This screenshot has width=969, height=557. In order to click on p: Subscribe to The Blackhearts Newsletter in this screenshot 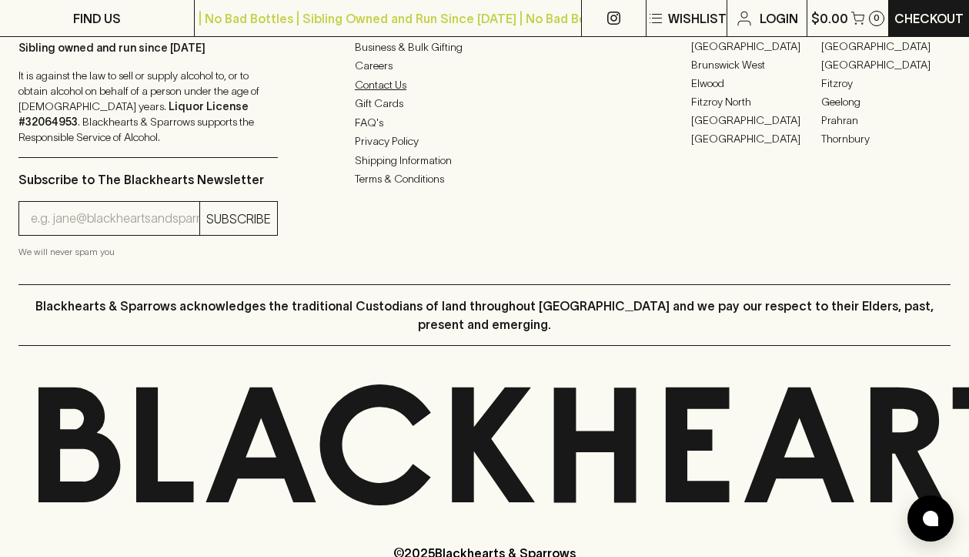, I will do `click(148, 179)`.